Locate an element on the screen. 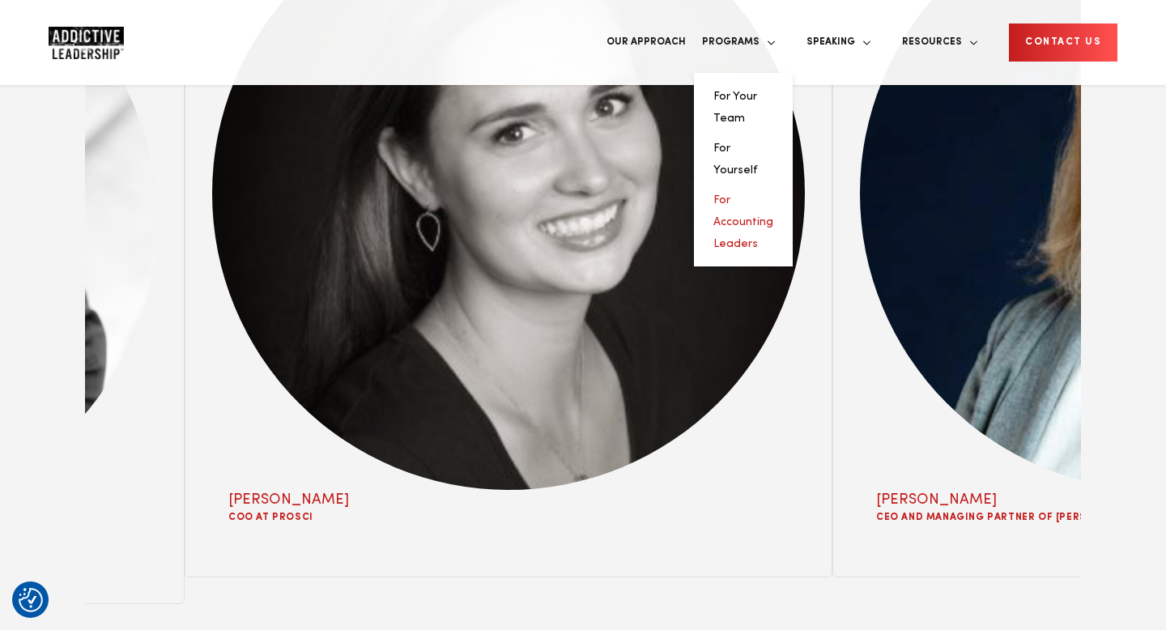 This screenshot has width=1166, height=630. a: Speaking is located at coordinates (835, 42).